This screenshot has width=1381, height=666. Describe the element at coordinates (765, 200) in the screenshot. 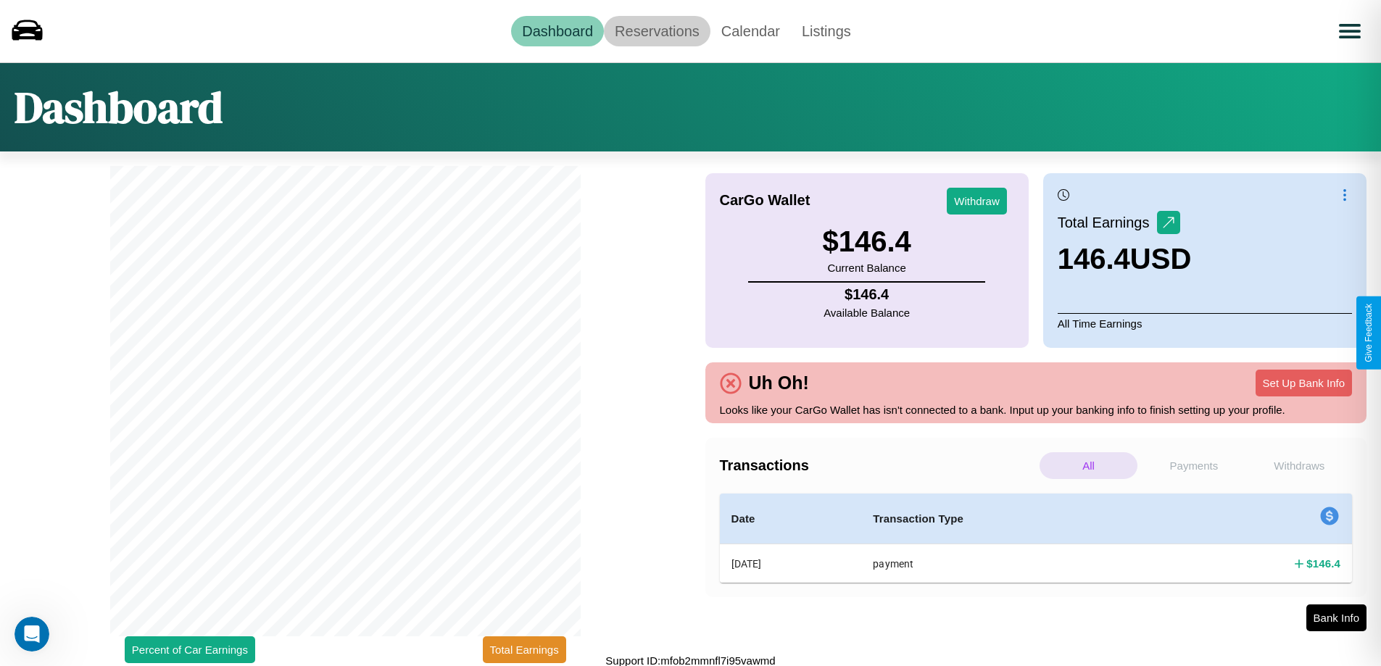

I see `h4: CarGo Wallet` at that location.